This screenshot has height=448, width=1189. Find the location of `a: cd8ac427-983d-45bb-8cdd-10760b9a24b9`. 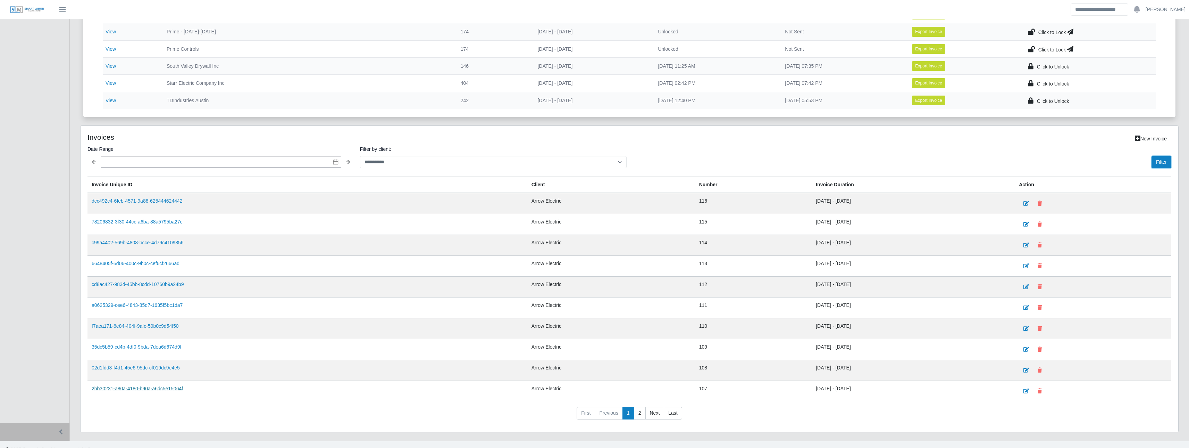

a: cd8ac427-983d-45bb-8cdd-10760b9a24b9 is located at coordinates (138, 284).